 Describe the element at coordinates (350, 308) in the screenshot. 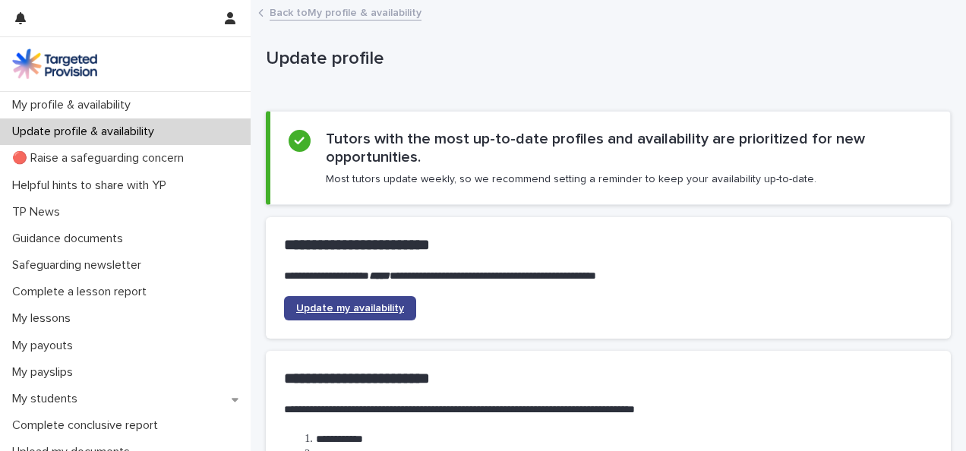

I see `span: Update my availability` at that location.